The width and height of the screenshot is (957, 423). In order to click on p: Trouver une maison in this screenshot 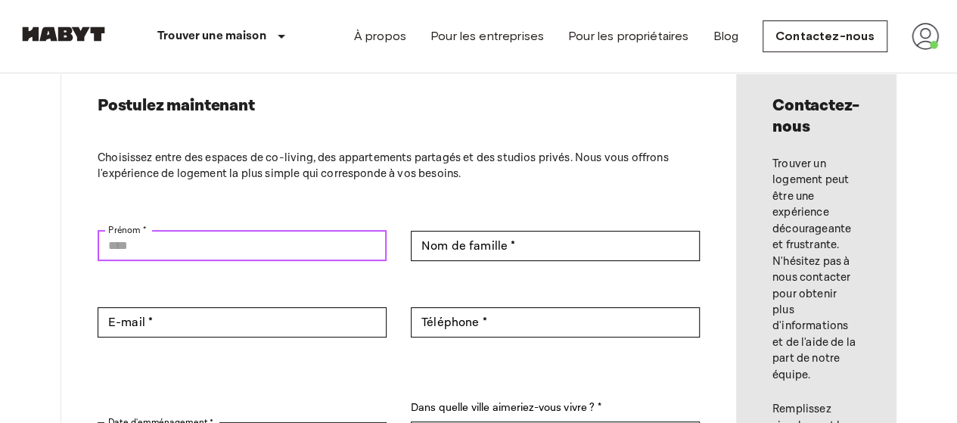, I will do `click(212, 36)`.